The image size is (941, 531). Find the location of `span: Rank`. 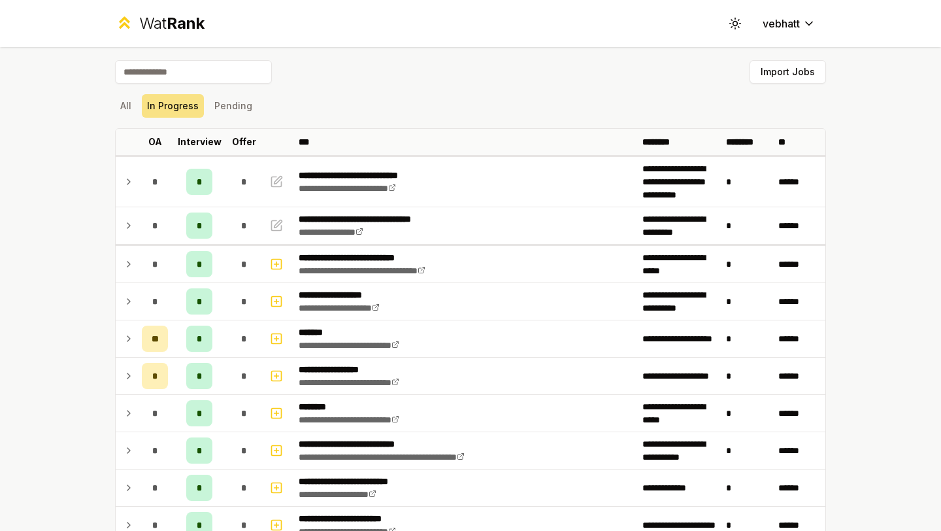

span: Rank is located at coordinates (186, 23).